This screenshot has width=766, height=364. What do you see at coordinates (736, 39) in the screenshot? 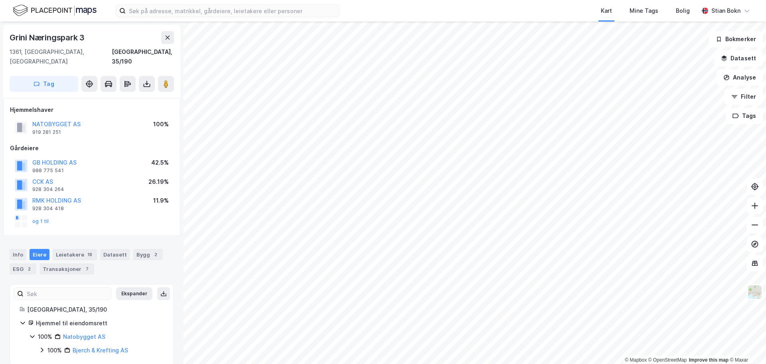
I see `button: Bokmerker` at bounding box center [736, 39].